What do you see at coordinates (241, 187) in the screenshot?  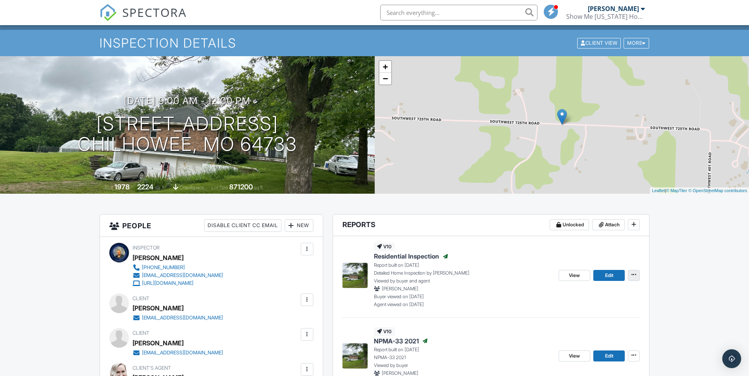 I see `div: 871200` at bounding box center [241, 187].